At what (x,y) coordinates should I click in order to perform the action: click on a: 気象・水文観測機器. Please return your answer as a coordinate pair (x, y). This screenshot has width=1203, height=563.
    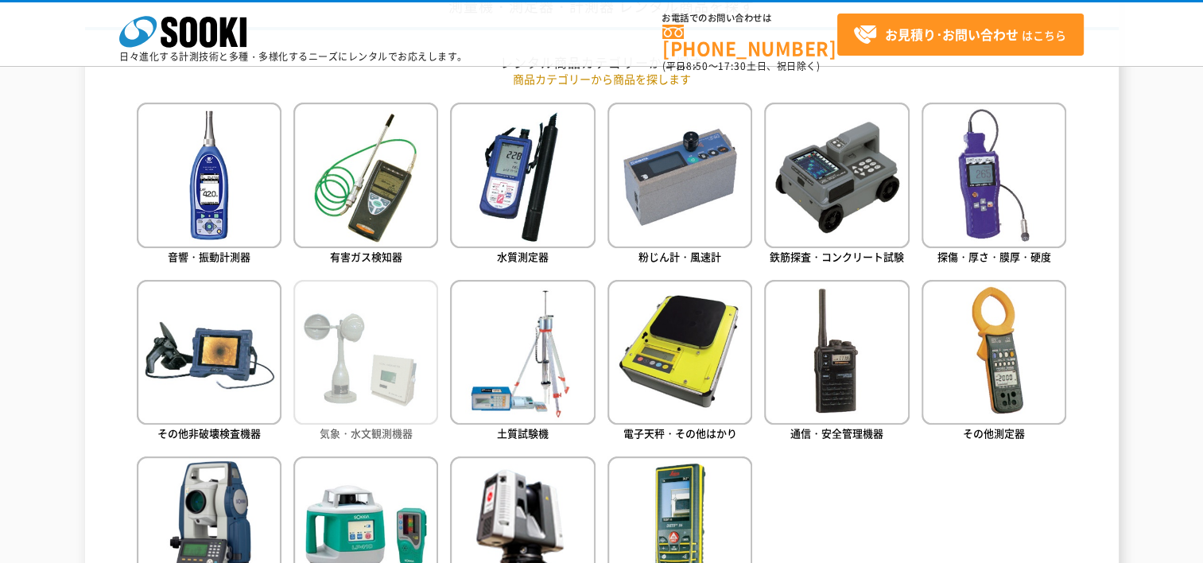
    Looking at the image, I should click on (366, 362).